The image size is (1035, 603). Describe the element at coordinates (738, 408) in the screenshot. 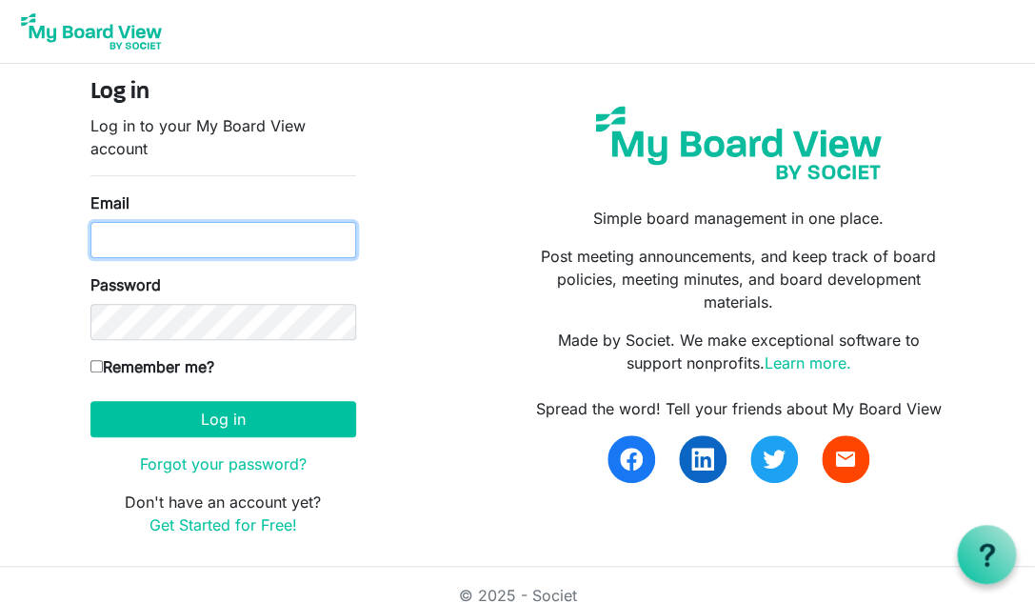

I see `div: Spread the word! Tell your friends about My Board View` at that location.